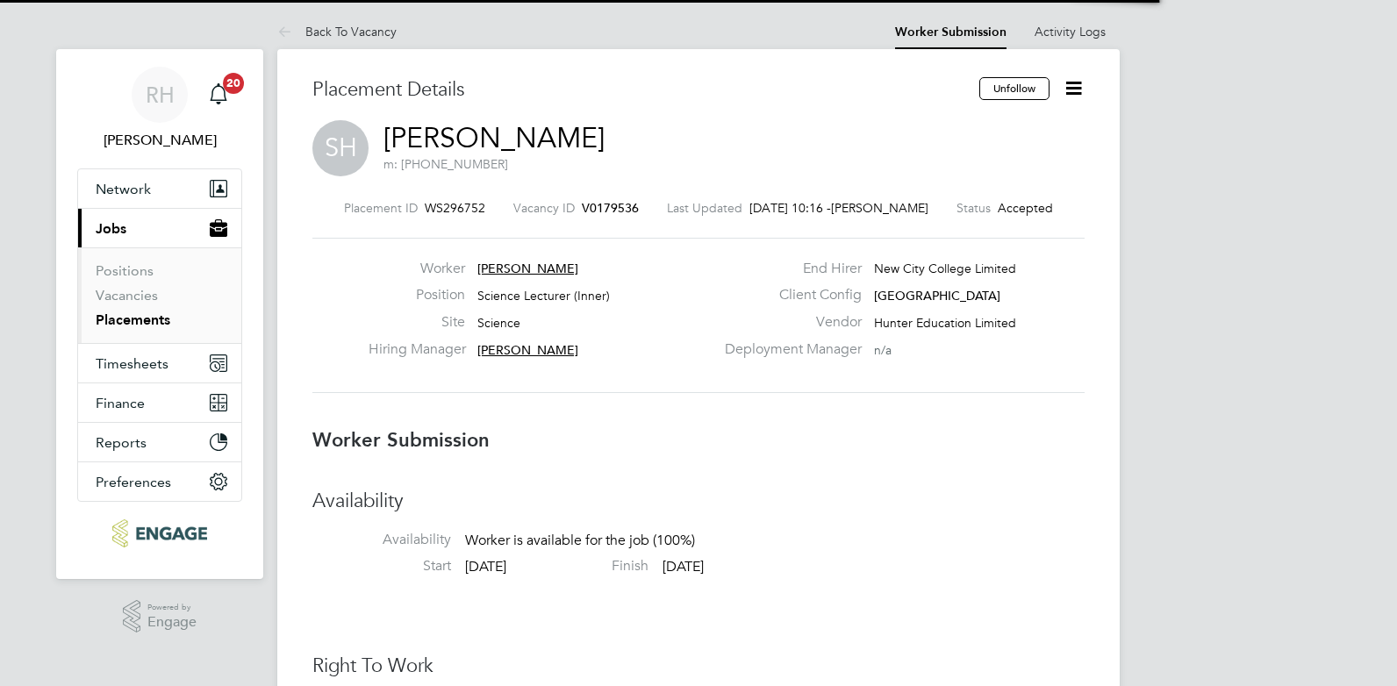 The image size is (1397, 686). I want to click on button: Network, so click(160, 189).